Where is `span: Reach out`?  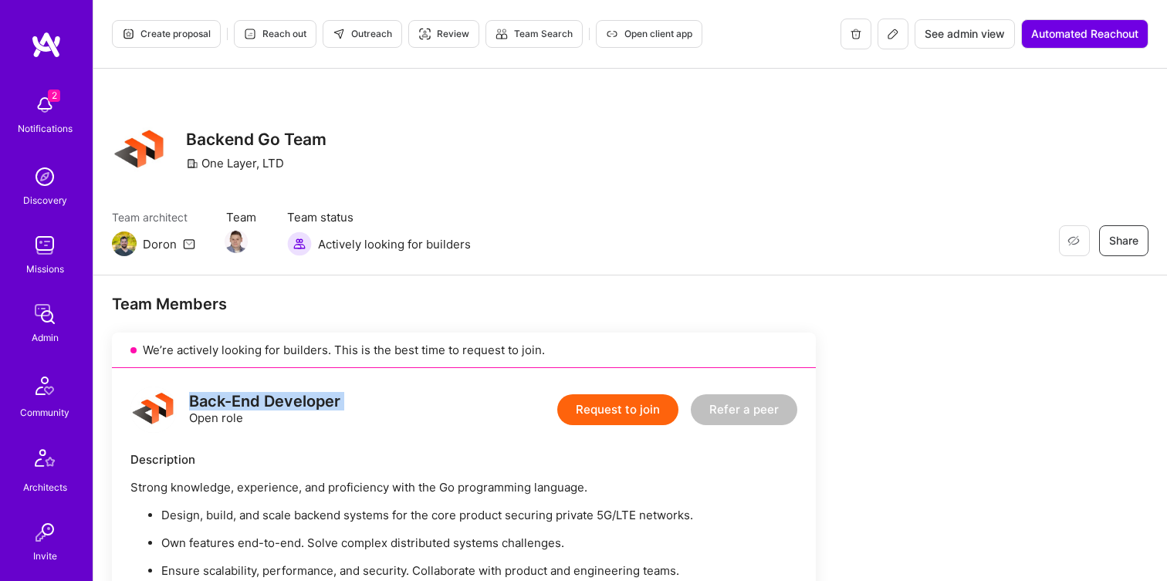 span: Reach out is located at coordinates (275, 34).